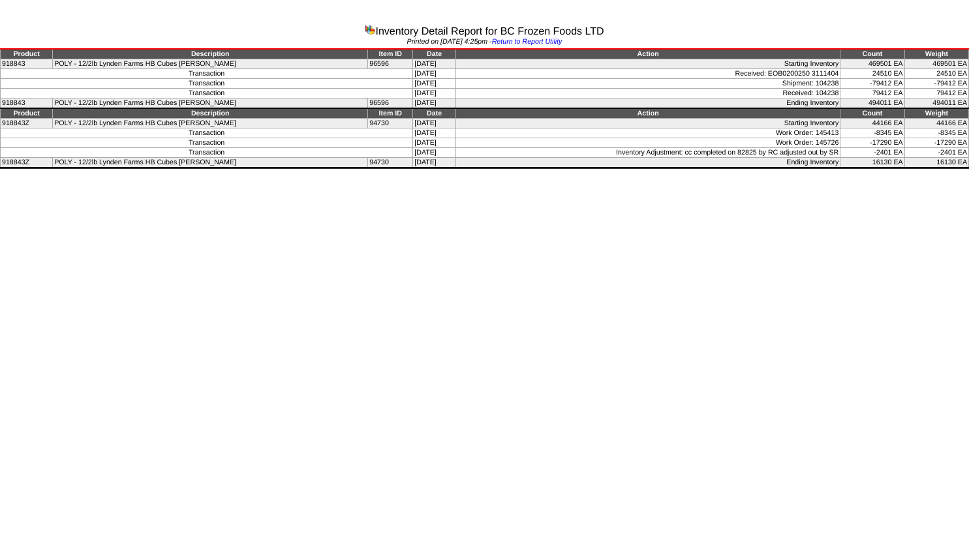 This screenshot has width=969, height=551. Describe the element at coordinates (370, 29) in the screenshot. I see `img: graph.gif` at that location.